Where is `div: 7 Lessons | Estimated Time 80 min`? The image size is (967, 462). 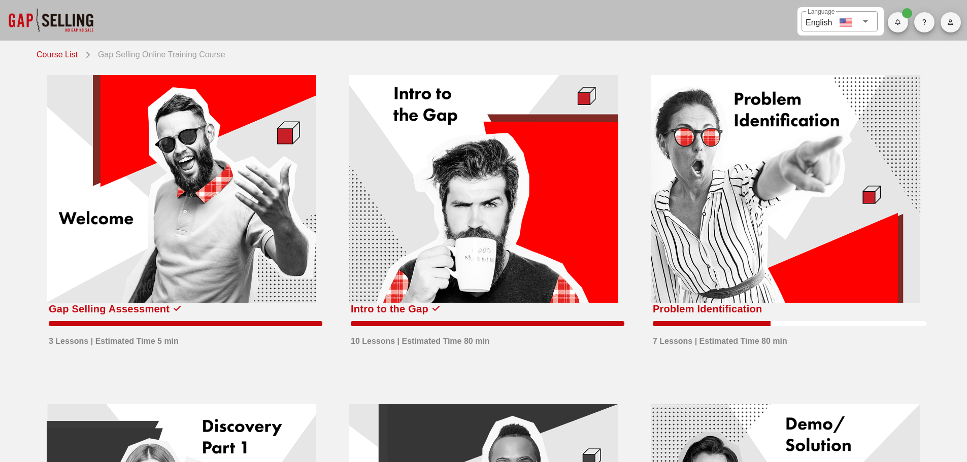 div: 7 Lessons | Estimated Time 80 min is located at coordinates (720, 339).